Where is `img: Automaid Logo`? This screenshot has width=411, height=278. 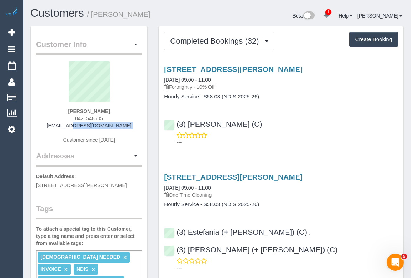
img: Automaid Logo is located at coordinates (11, 12).